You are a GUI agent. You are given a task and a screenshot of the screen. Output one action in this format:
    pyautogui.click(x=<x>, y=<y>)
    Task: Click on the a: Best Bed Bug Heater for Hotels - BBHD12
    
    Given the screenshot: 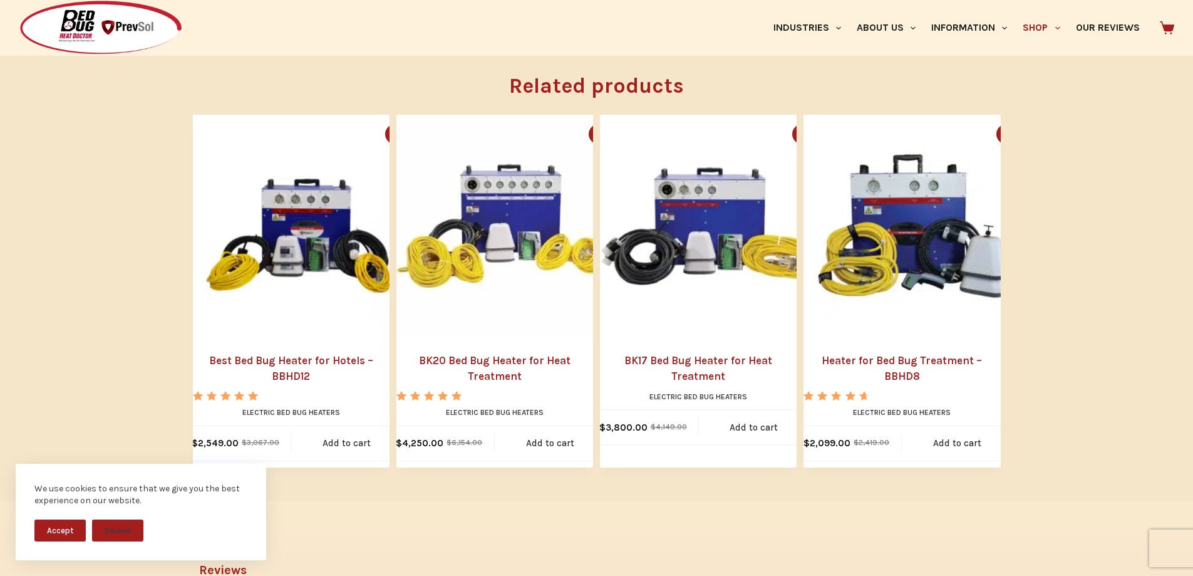 What is the action you would take?
    pyautogui.click(x=304, y=225)
    